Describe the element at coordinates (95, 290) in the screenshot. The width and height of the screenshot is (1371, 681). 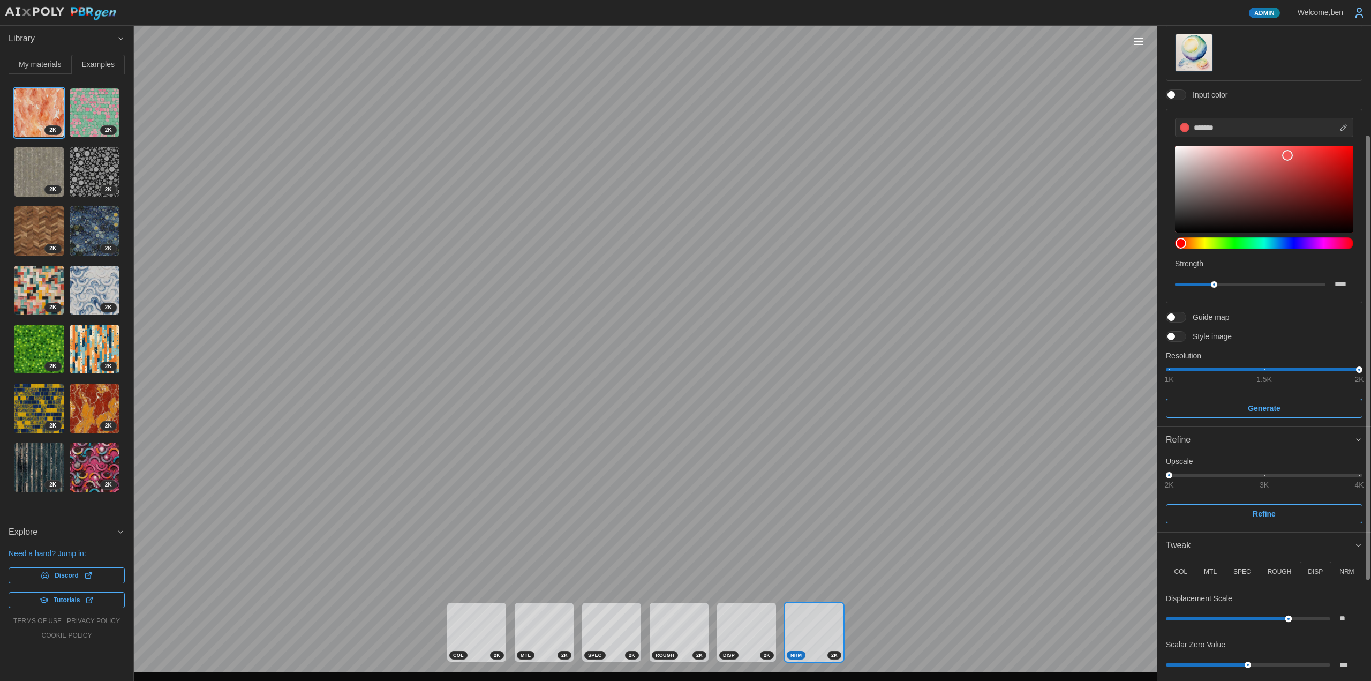
I see `a: BaNnYycJ0fHhekiD6q2s2K` at that location.